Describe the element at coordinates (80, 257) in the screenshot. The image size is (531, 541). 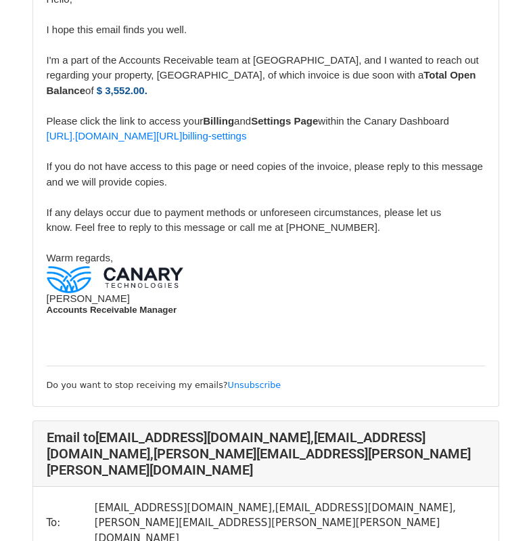
I see `span: Warm regards,` at that location.